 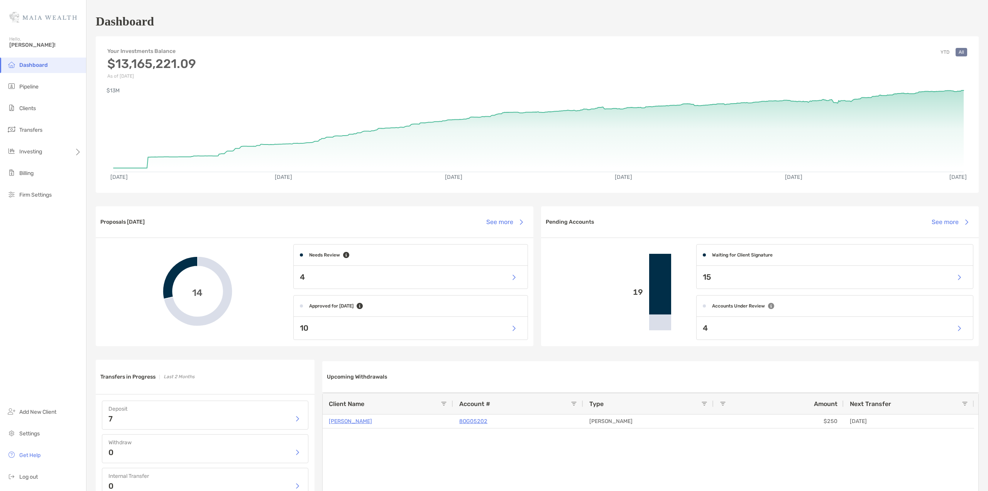 What do you see at coordinates (347, 403) in the screenshot?
I see `span: Client Name` at bounding box center [347, 403].